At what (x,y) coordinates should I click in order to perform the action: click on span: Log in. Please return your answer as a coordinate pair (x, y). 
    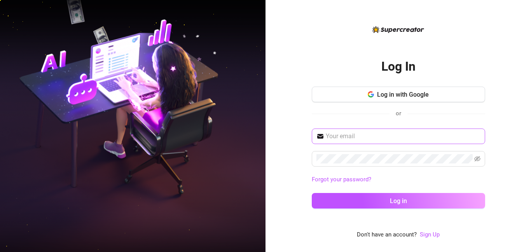
    Looking at the image, I should click on (398, 201).